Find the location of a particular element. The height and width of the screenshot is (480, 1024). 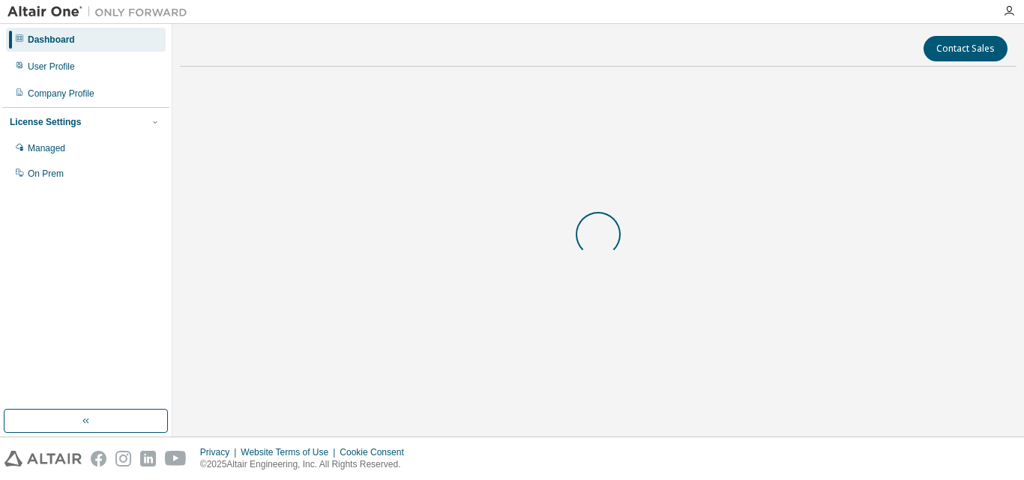

div: License Settings is located at coordinates (45, 122).